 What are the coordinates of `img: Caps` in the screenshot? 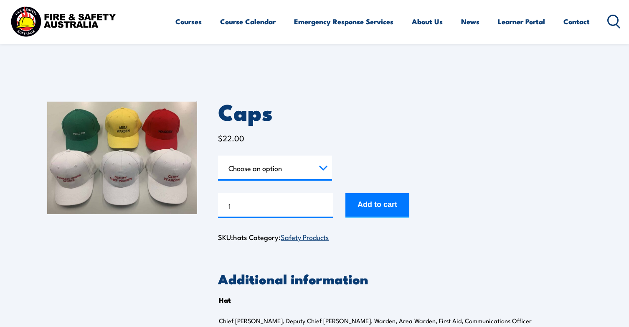 It's located at (122, 158).